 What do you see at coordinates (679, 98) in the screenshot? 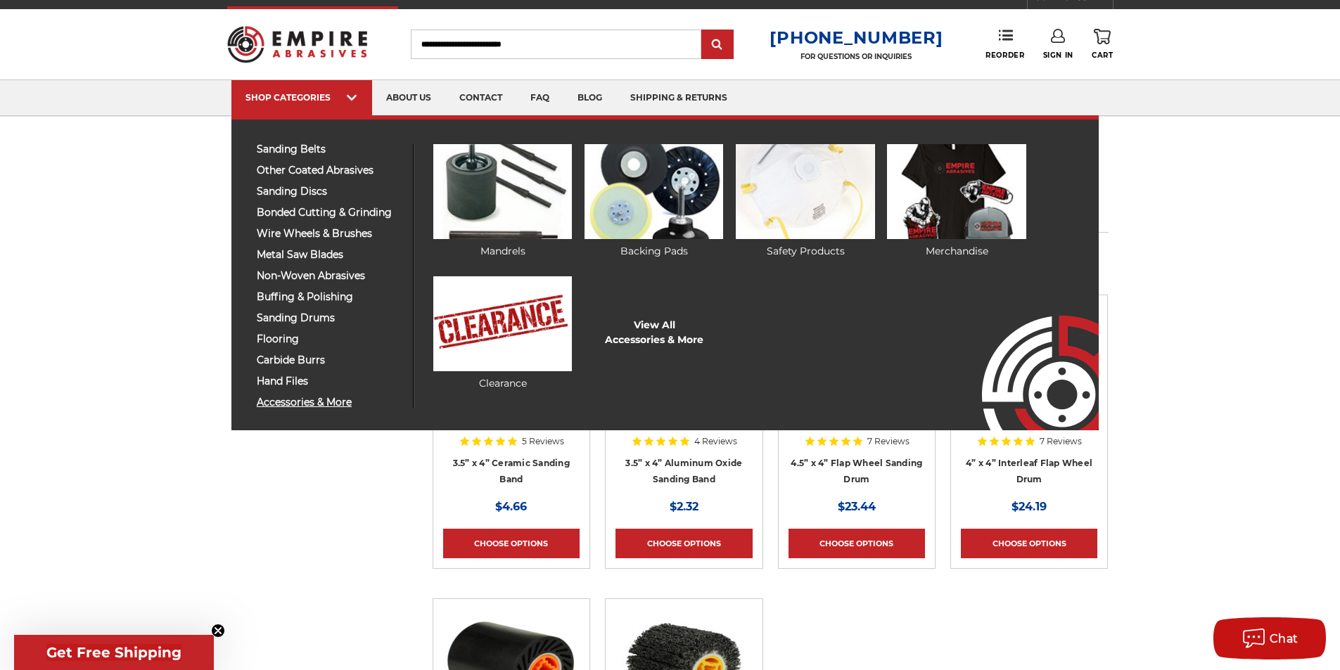
I see `a: shipping & returns` at bounding box center [679, 98].